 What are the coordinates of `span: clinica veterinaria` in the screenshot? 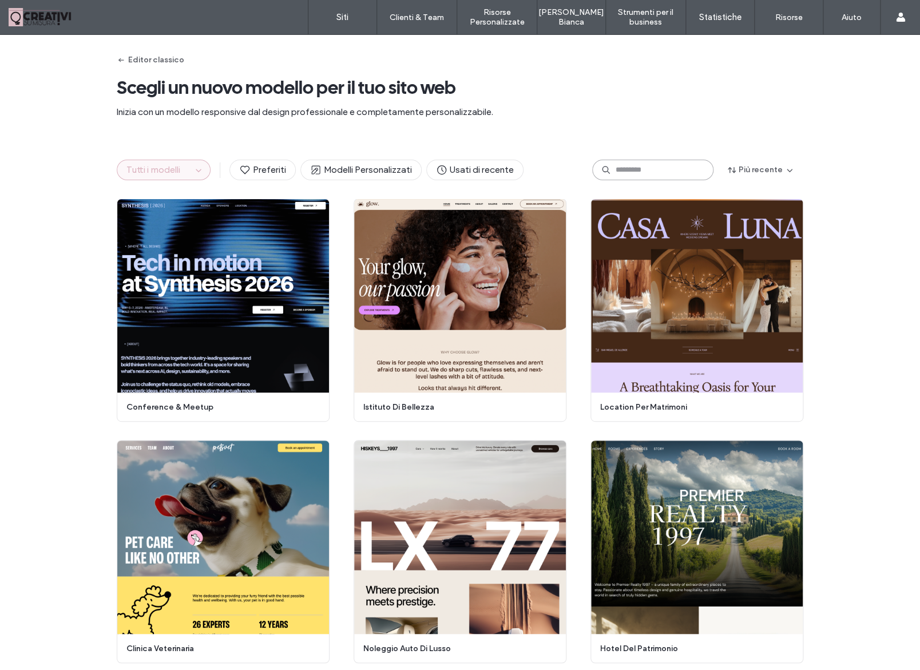 It's located at (220, 649).